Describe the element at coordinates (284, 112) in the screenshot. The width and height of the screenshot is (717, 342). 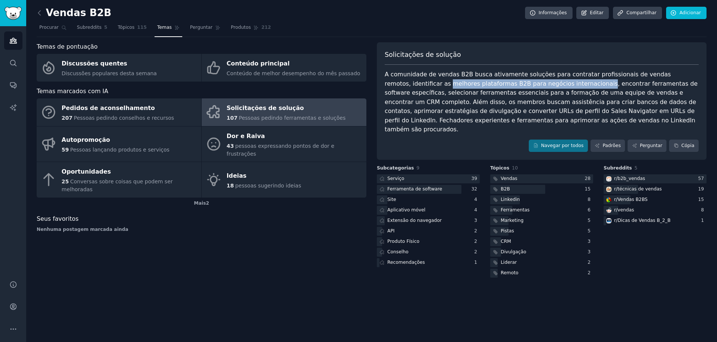
I see `a: Solicitações de solução107Pessoas pedindo ferramentas e soluções` at that location.